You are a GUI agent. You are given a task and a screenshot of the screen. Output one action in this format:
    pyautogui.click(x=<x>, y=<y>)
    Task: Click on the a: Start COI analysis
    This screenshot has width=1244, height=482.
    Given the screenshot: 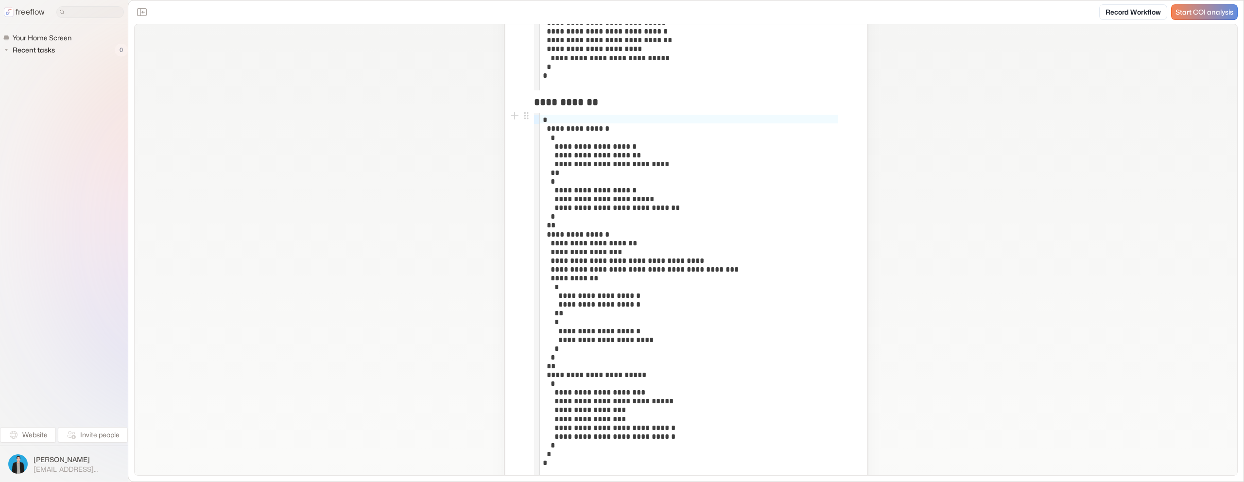 What is the action you would take?
    pyautogui.click(x=1204, y=12)
    